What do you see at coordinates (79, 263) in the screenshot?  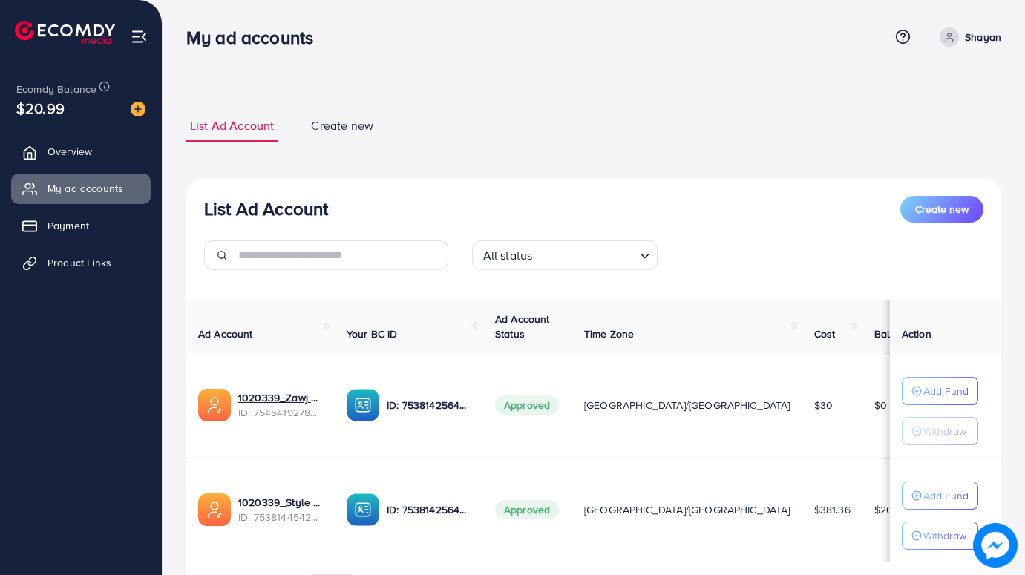 I see `span: Product Links` at bounding box center [79, 263].